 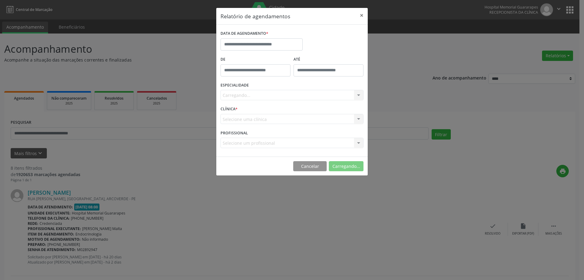 What do you see at coordinates (256, 59) in the screenshot?
I see `label: De` at bounding box center [256, 59].